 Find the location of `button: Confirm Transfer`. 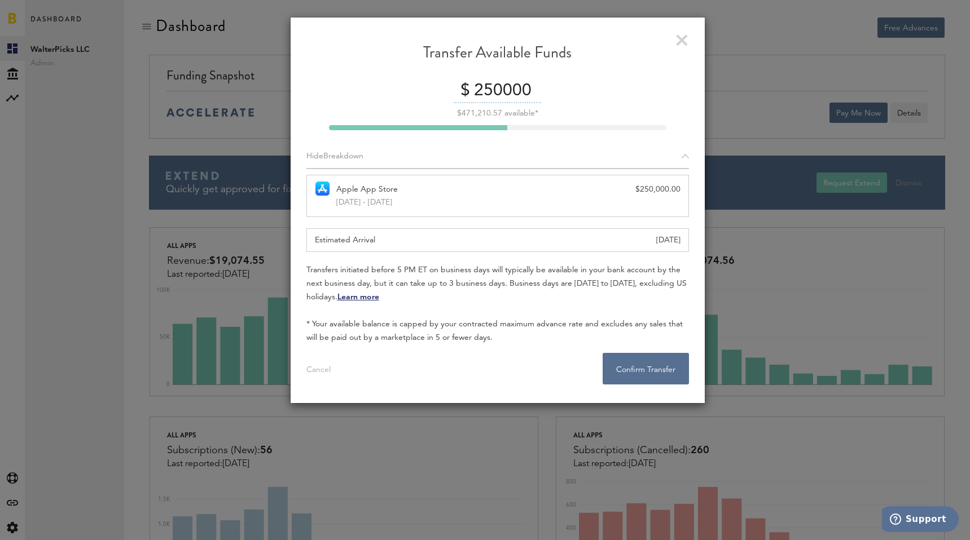

button: Confirm Transfer is located at coordinates (645, 369).